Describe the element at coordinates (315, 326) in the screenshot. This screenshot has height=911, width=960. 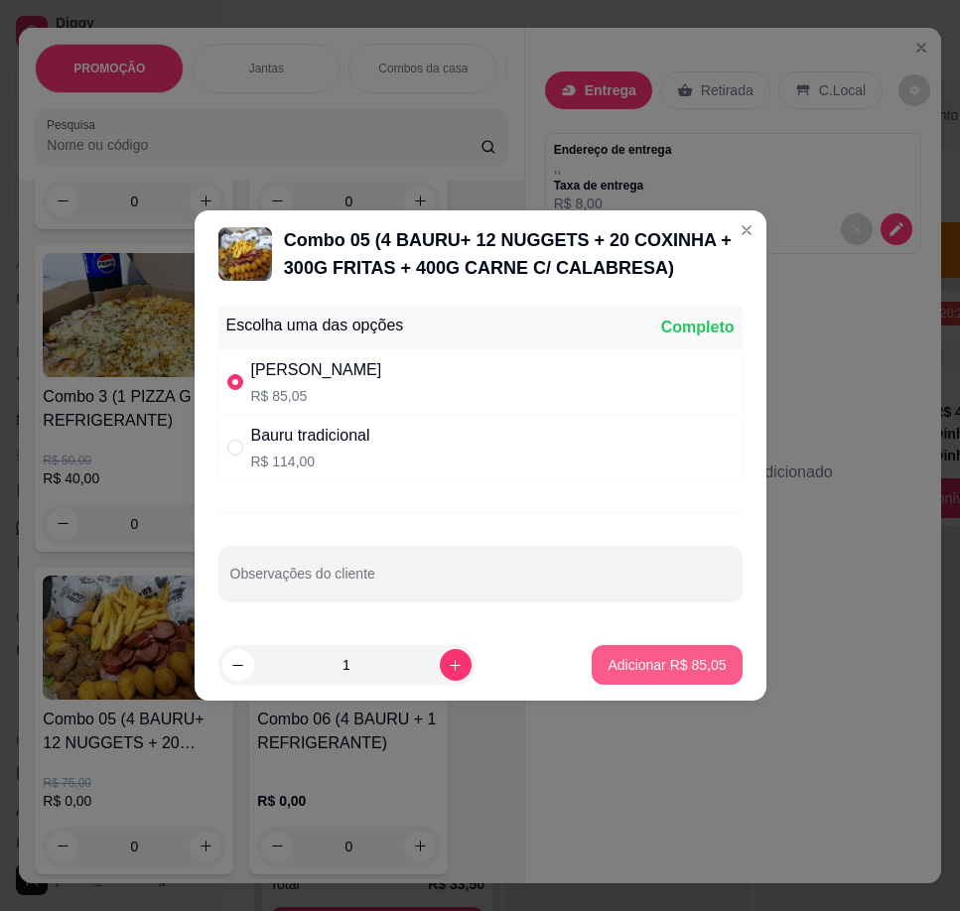
I see `div: Escolha uma das opções` at that location.